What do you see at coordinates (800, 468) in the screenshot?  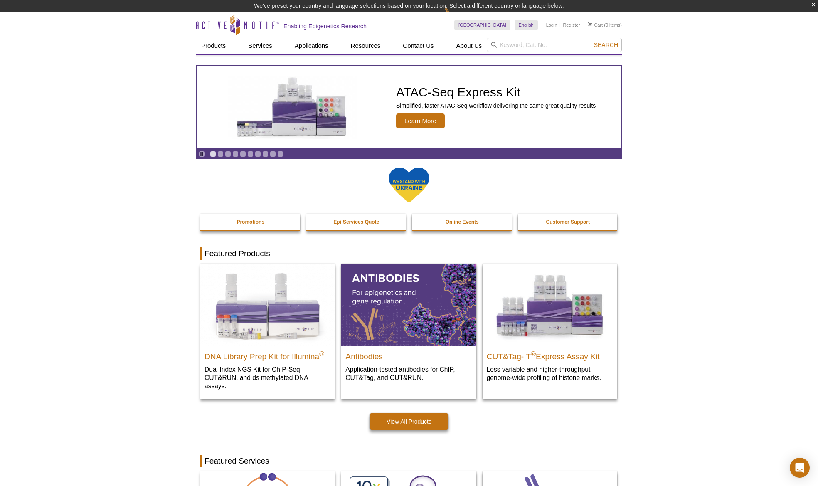 I see `div: Open Intercom Messenger` at bounding box center [800, 468].